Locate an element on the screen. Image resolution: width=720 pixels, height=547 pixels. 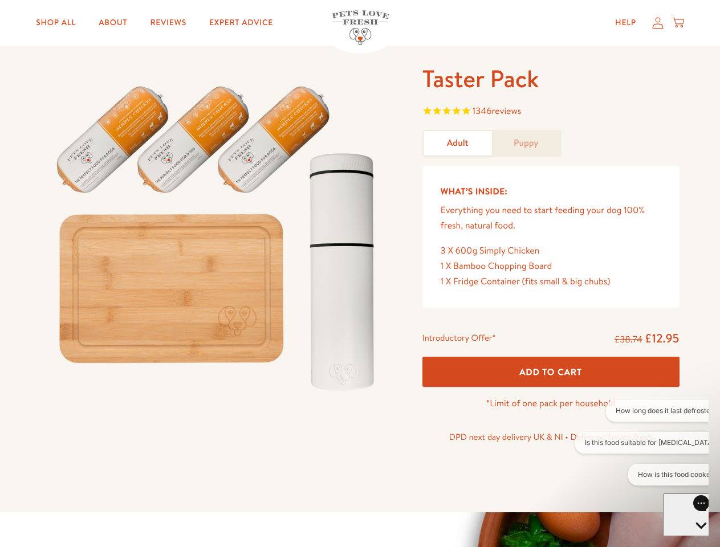
s: £38.74 is located at coordinates (628, 340).